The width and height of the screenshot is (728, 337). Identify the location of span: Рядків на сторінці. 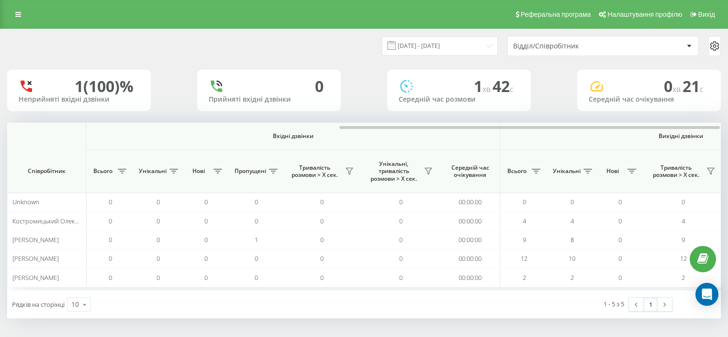
(38, 304).